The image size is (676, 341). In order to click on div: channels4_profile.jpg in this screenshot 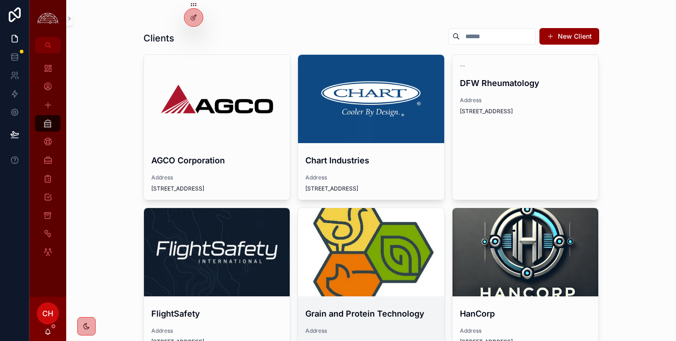, I will do `click(371, 252)`.